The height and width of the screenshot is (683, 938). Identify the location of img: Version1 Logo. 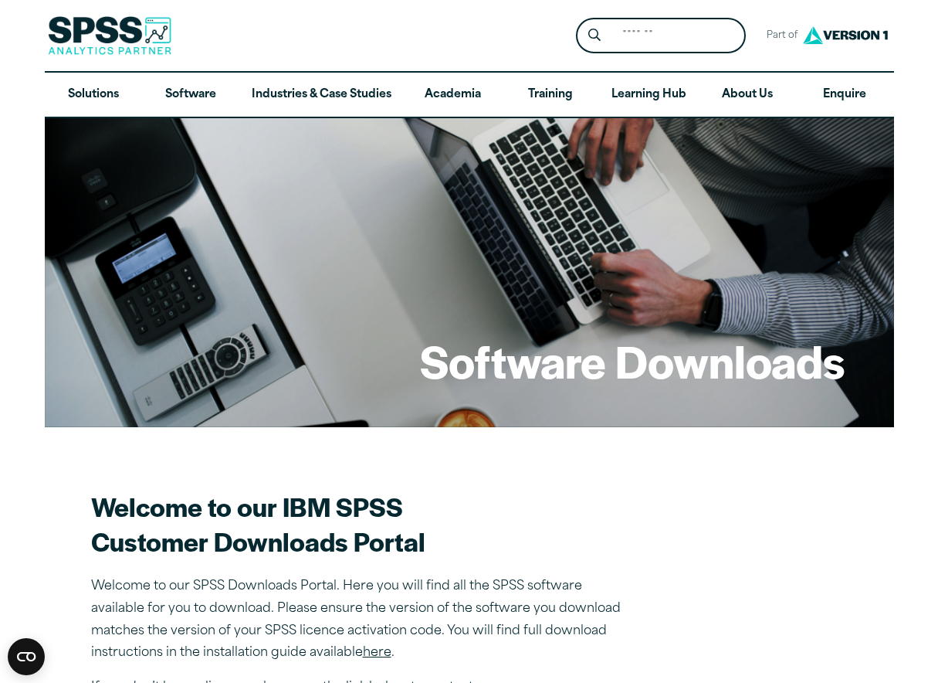
(846, 35).